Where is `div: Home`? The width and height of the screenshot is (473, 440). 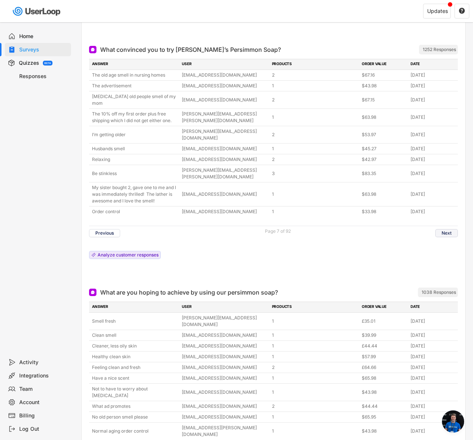
div: Home is located at coordinates (44, 36).